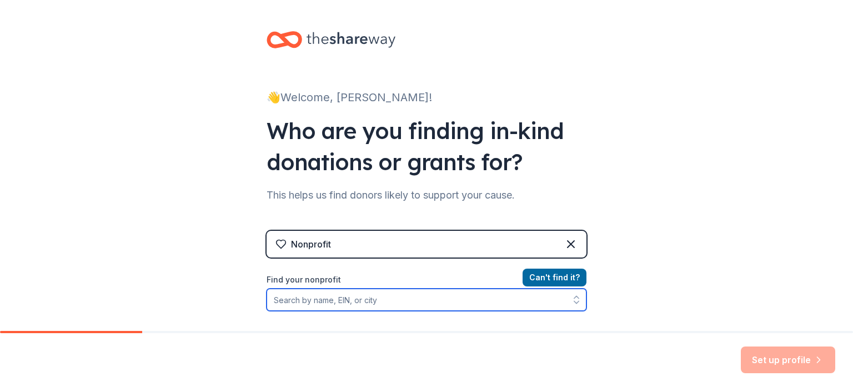 Image resolution: width=853 pixels, height=391 pixels. Describe the element at coordinates (311, 244) in the screenshot. I see `div: Nonprofit` at that location.